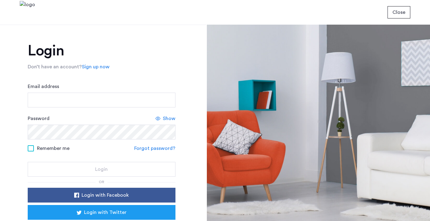  Describe the element at coordinates (105, 212) in the screenshot. I see `span: Login with Twitter` at that location.